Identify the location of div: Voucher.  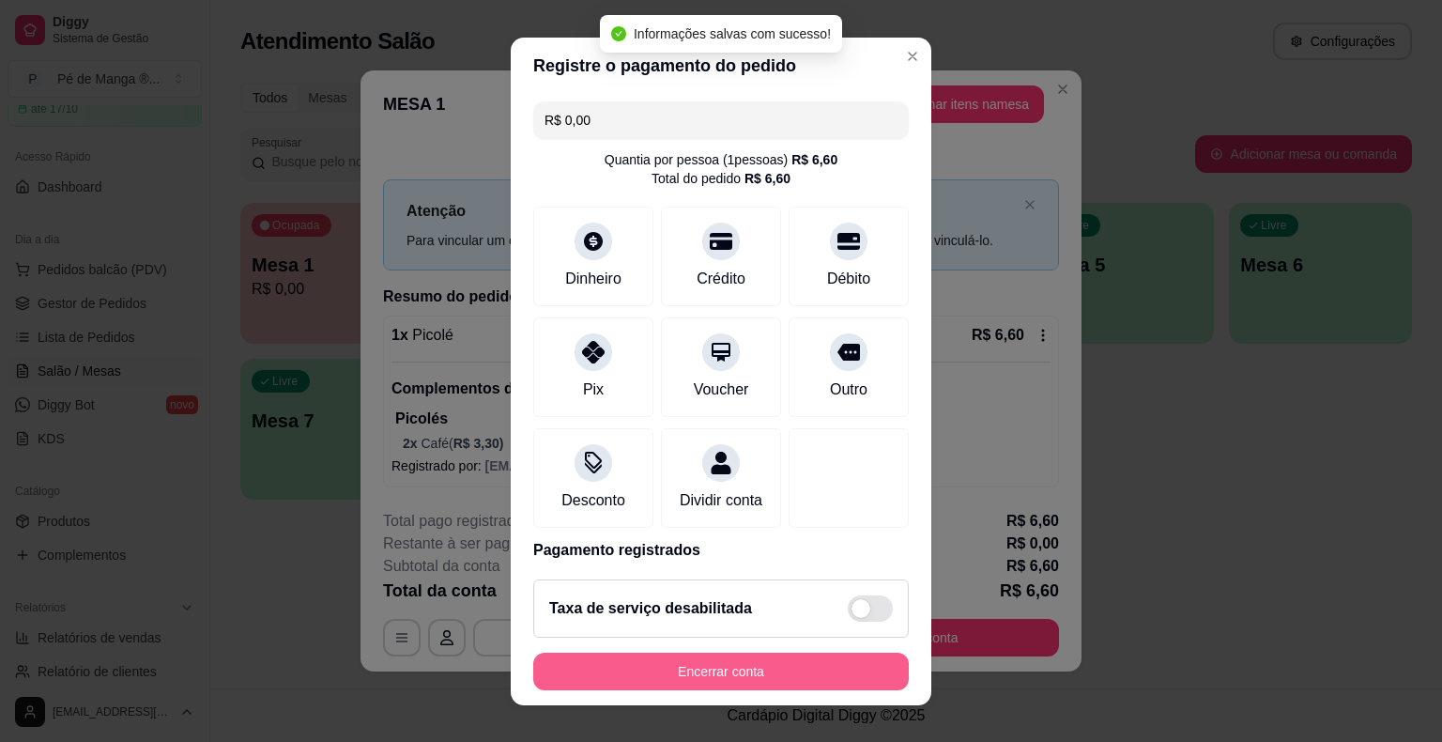
(721, 390).